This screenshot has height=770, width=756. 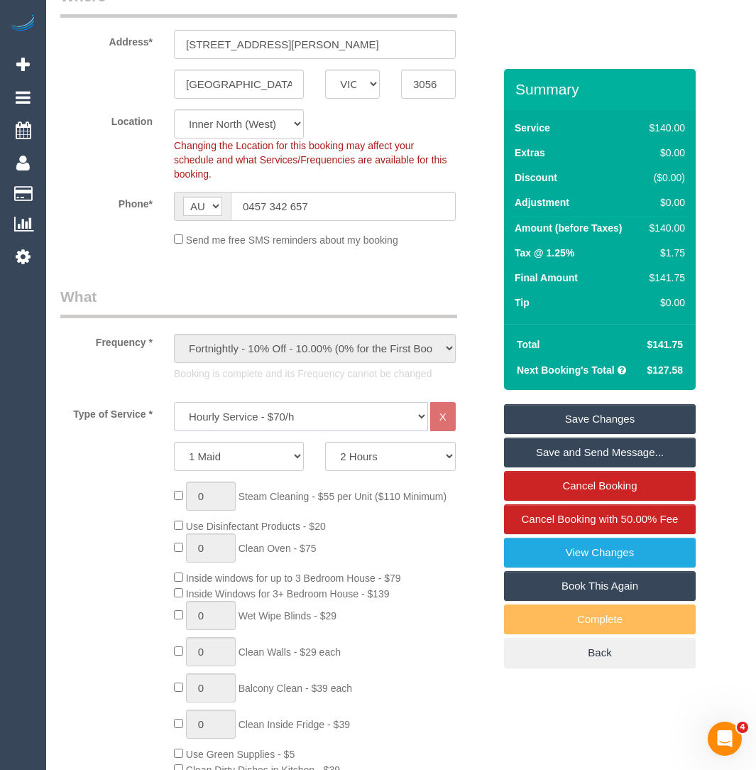 I want to click on input: Suburb*, so click(x=239, y=84).